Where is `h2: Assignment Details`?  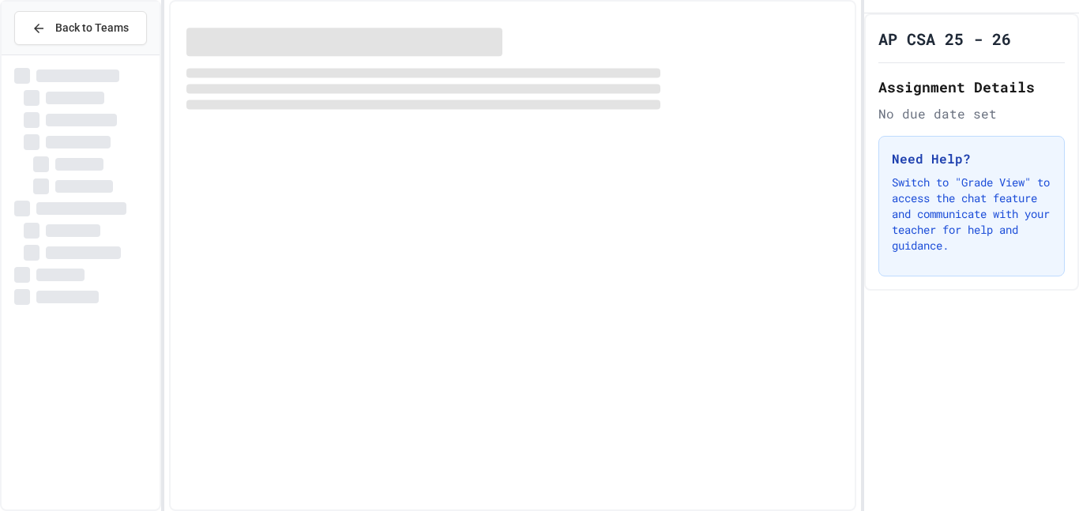 h2: Assignment Details is located at coordinates (972, 87).